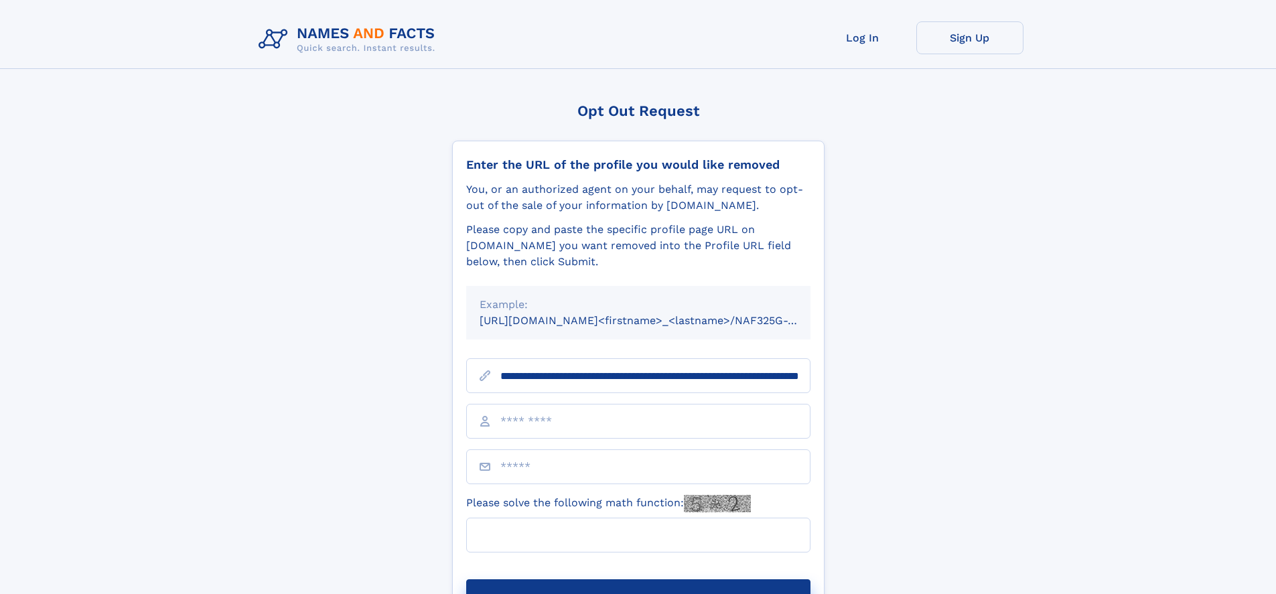 The image size is (1276, 594). What do you see at coordinates (638, 198) in the screenshot?
I see `div: You, or an authorized agent on your behalf, may request to opt-out of the sale of your informatio...` at bounding box center [638, 198].